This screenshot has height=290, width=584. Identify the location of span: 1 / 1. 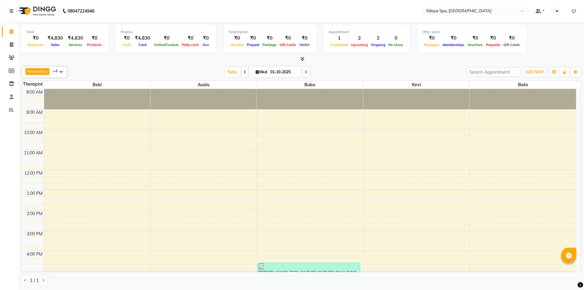
(34, 280).